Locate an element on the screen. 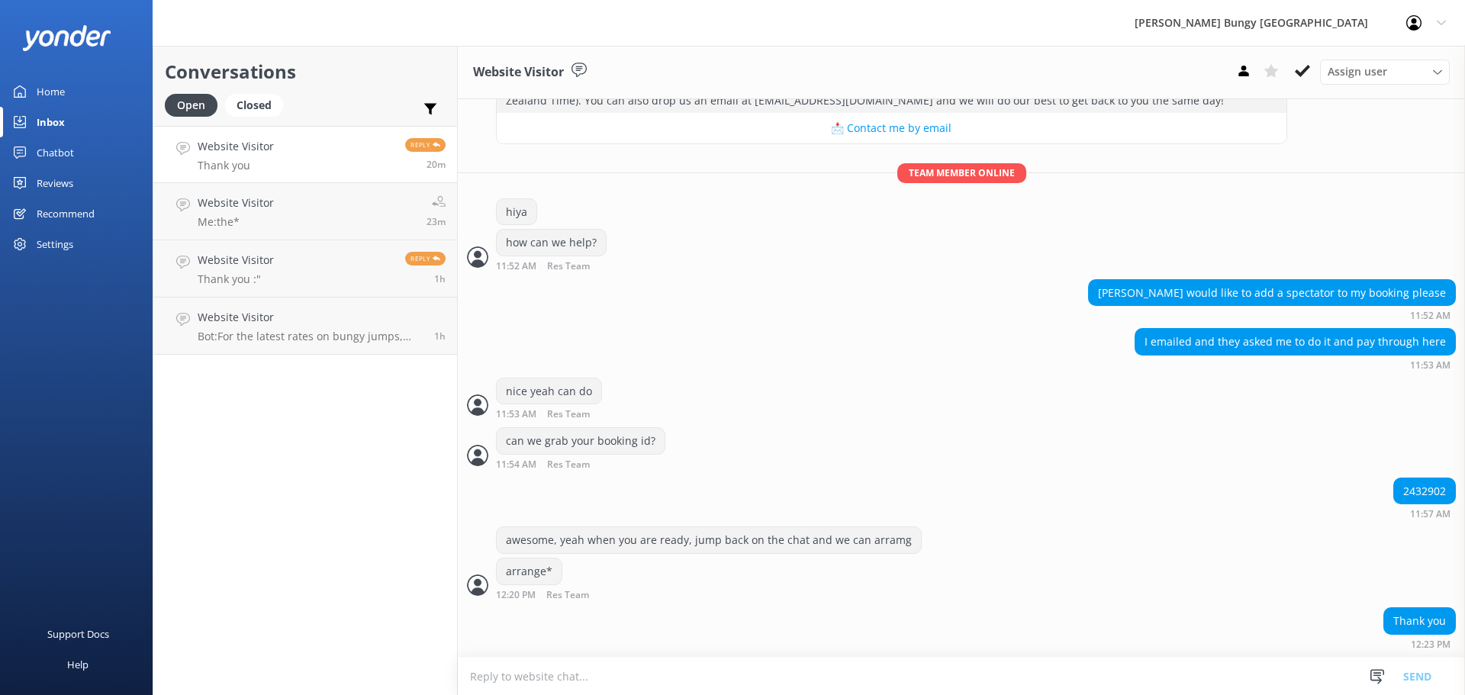 The image size is (1465, 695). div: 12:20pm 13-Aug-2025 (UTC +12:00) Pacific/Auckland is located at coordinates (567, 594).